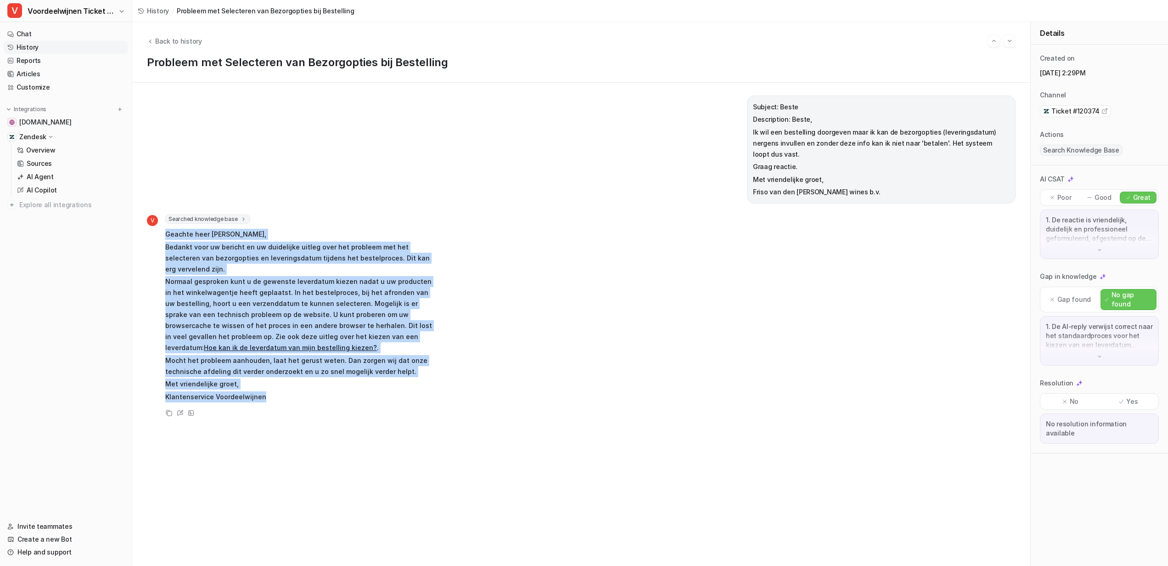  Describe the element at coordinates (1053, 179) in the screenshot. I see `p: AI CSAT` at that location.